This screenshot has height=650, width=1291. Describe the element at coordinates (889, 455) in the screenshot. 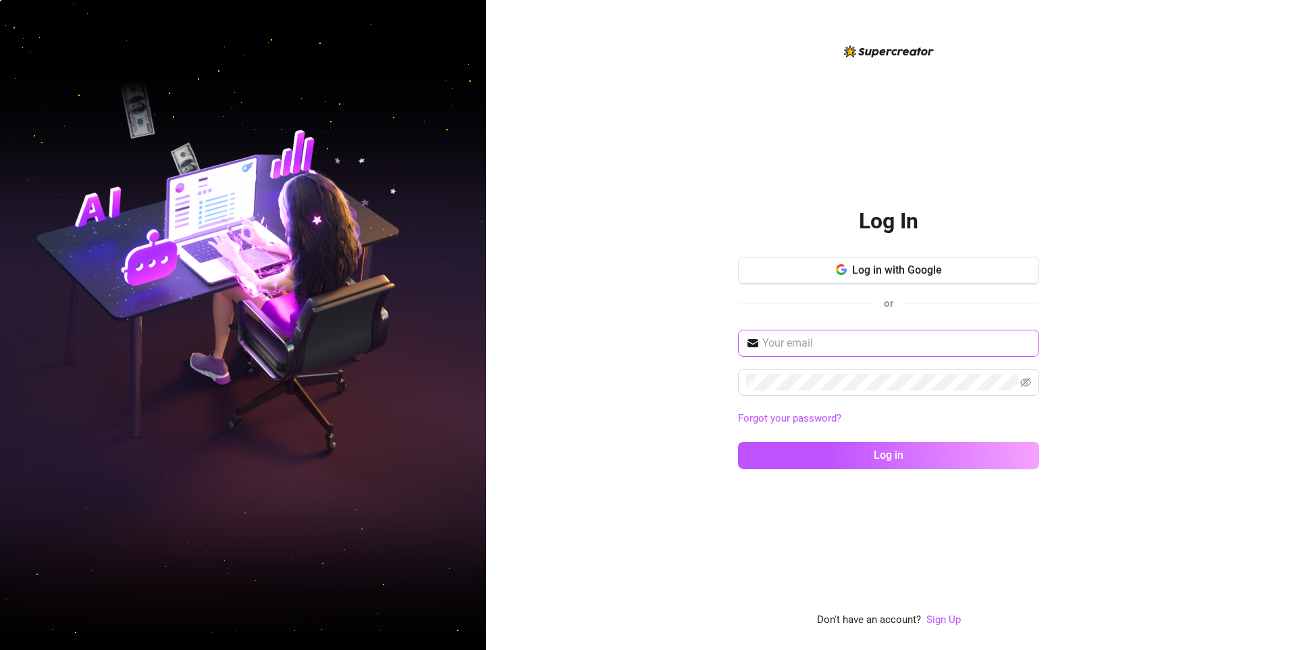

I see `span: Log in` at that location.